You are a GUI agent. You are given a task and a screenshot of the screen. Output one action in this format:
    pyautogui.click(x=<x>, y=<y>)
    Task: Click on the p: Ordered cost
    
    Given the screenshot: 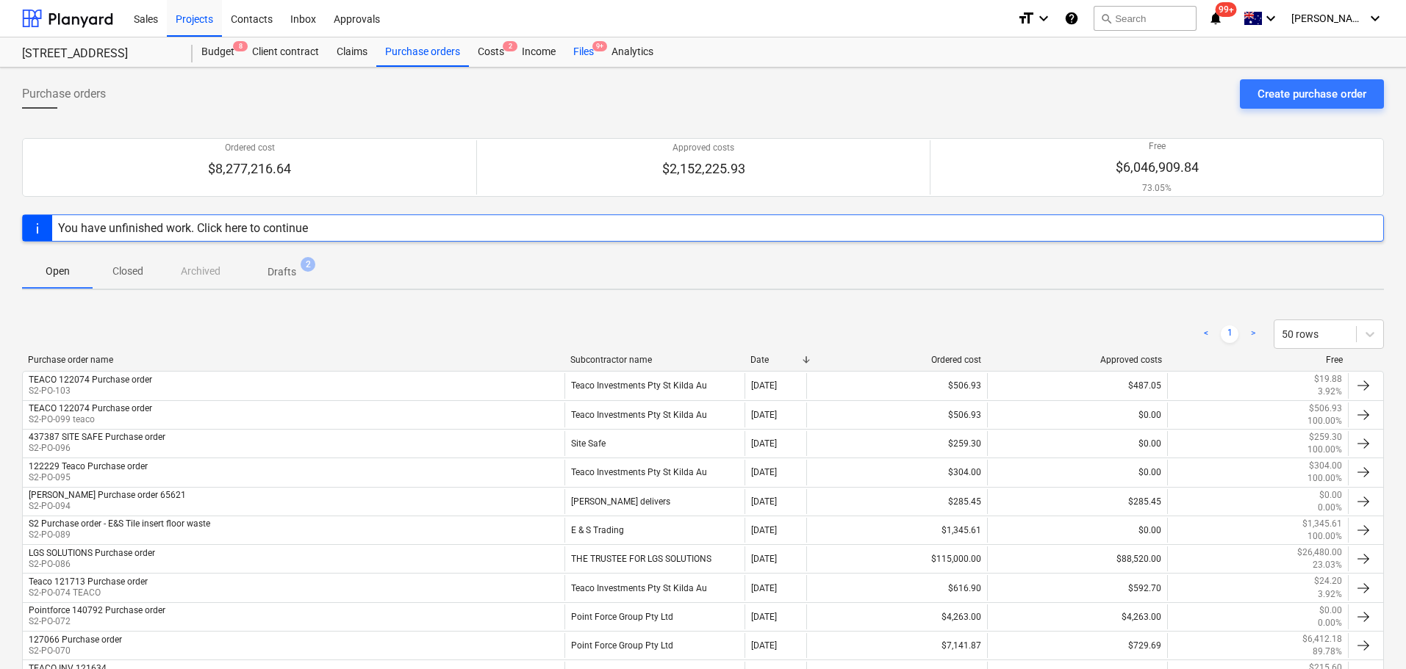 What is the action you would take?
    pyautogui.click(x=249, y=148)
    